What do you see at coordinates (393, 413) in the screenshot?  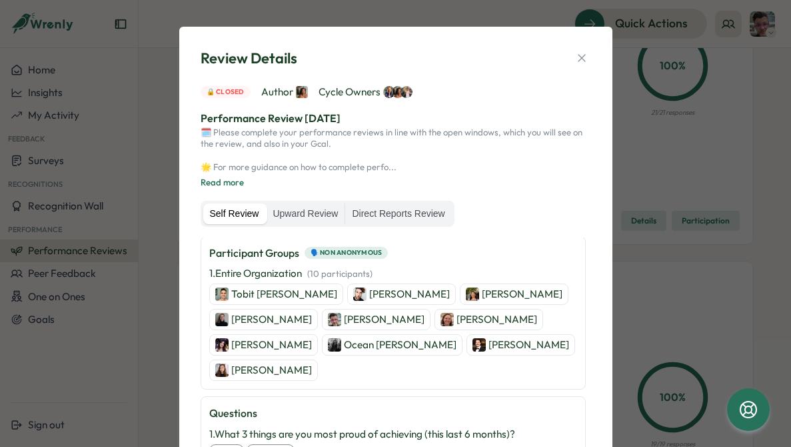 I see `p: Questions` at bounding box center [393, 413].